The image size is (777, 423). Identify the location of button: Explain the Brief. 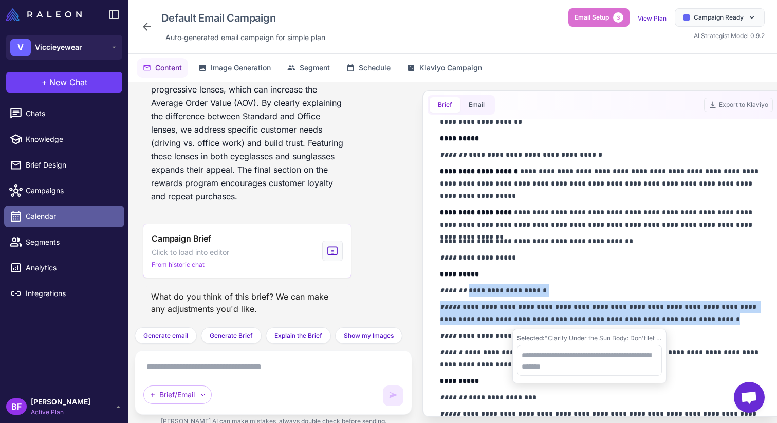
(298, 336).